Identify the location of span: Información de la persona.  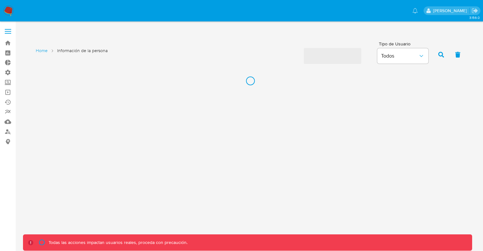
(82, 50).